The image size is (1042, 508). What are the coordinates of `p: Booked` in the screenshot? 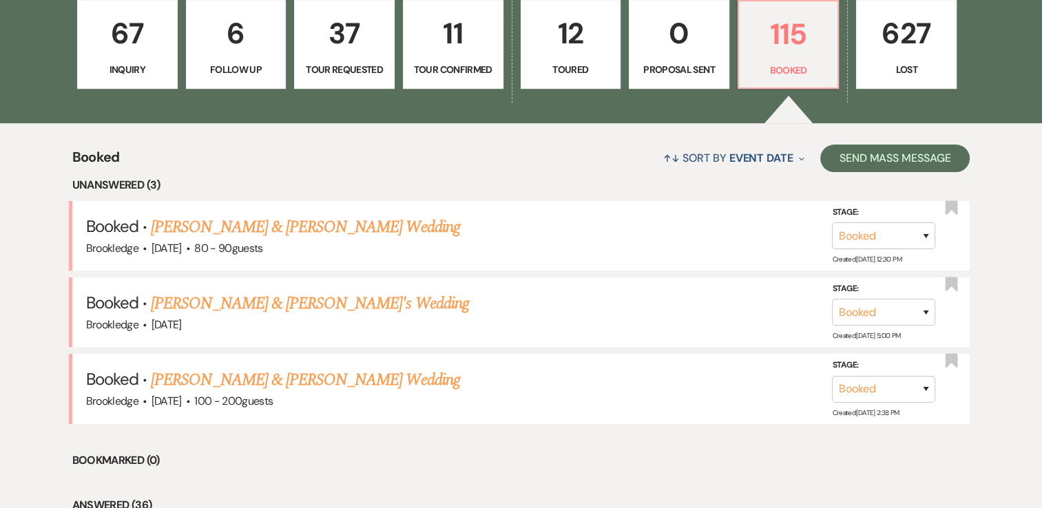 It's located at (789, 70).